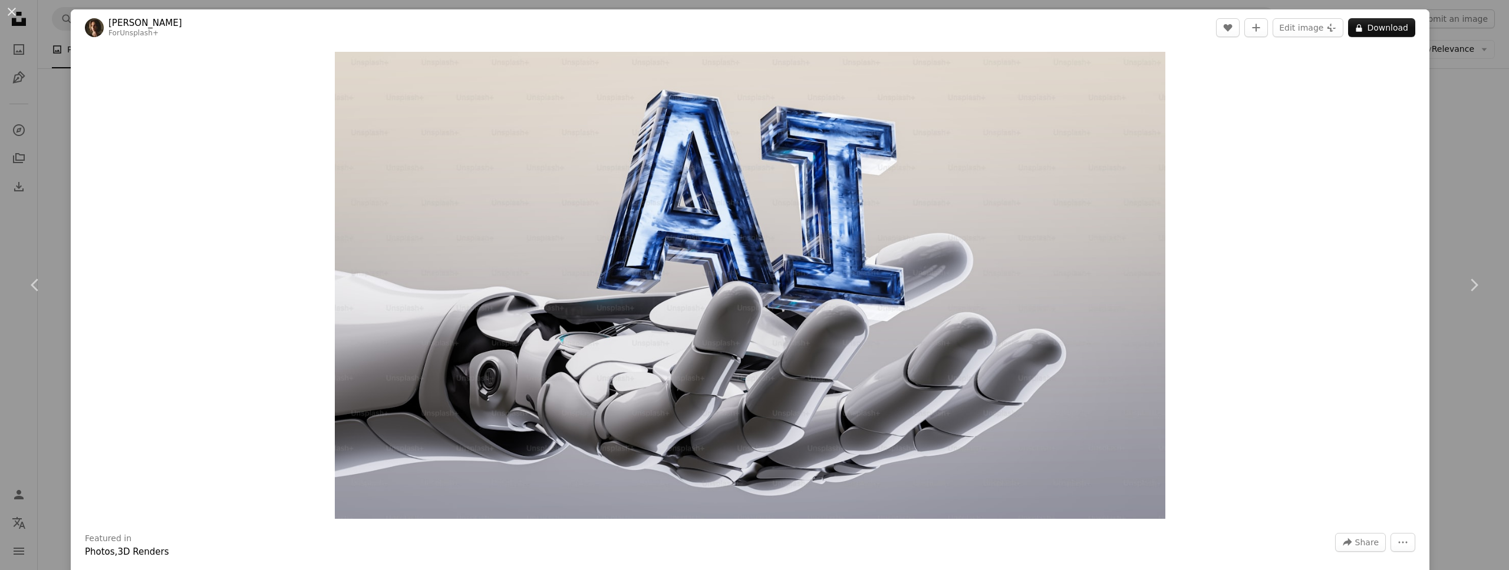 This screenshot has width=1509, height=570. Describe the element at coordinates (94, 28) in the screenshot. I see `a: Go to Alex Shuper's profile` at that location.